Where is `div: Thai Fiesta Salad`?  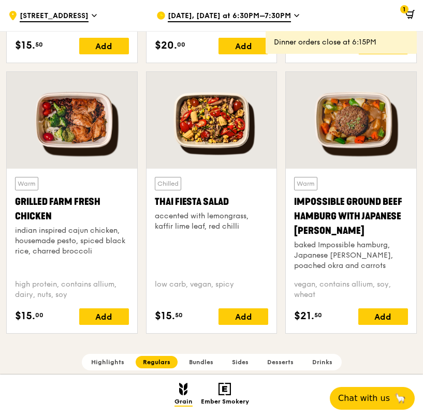 div: Thai Fiesta Salad is located at coordinates (212, 202).